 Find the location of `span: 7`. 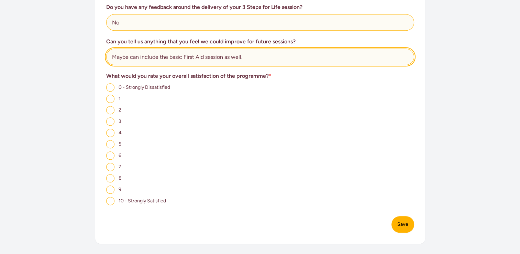

span: 7 is located at coordinates (120, 166).